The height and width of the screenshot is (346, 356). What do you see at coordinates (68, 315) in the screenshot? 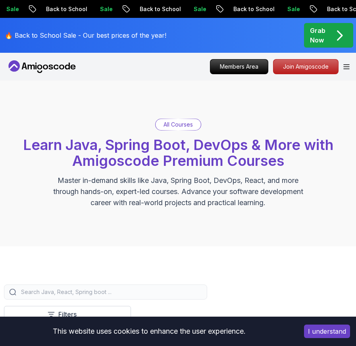
I see `p: Filters` at bounding box center [68, 315].